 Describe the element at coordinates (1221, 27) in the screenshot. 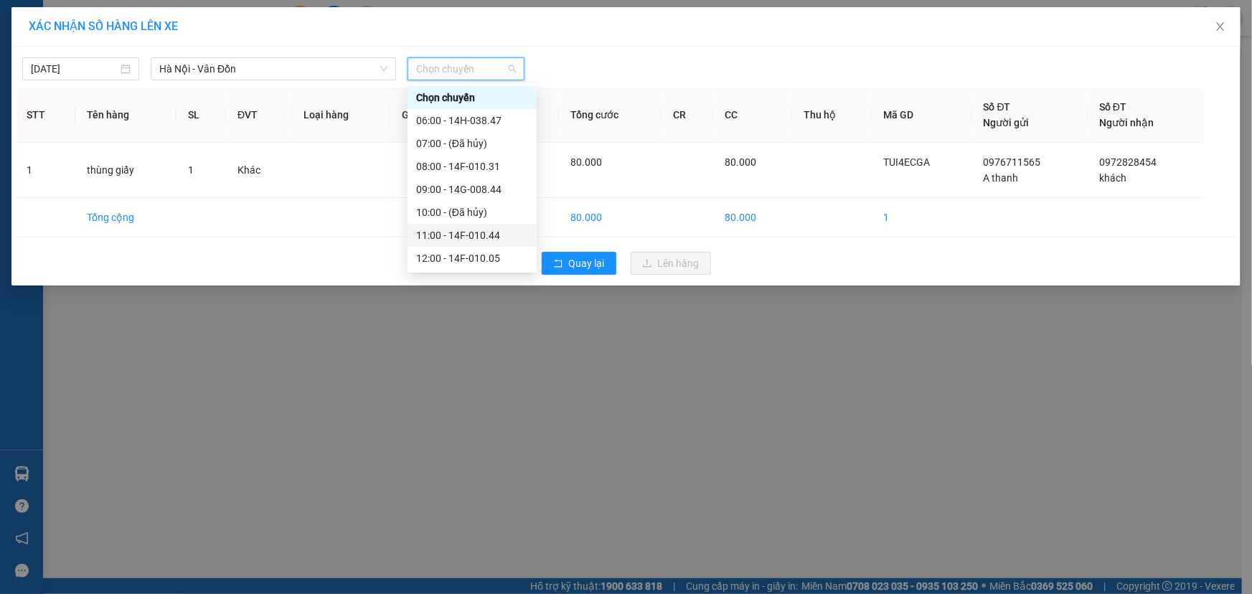

I see `button: Close` at that location.